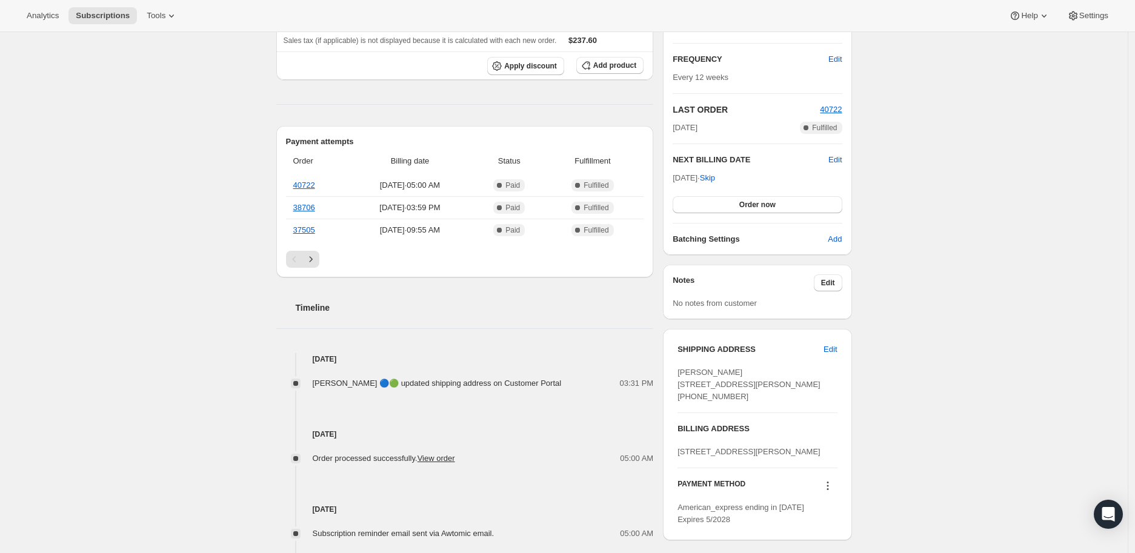 The height and width of the screenshot is (553, 1135). Describe the element at coordinates (711, 487) in the screenshot. I see `h3: PAYMENT METHOD` at that location.